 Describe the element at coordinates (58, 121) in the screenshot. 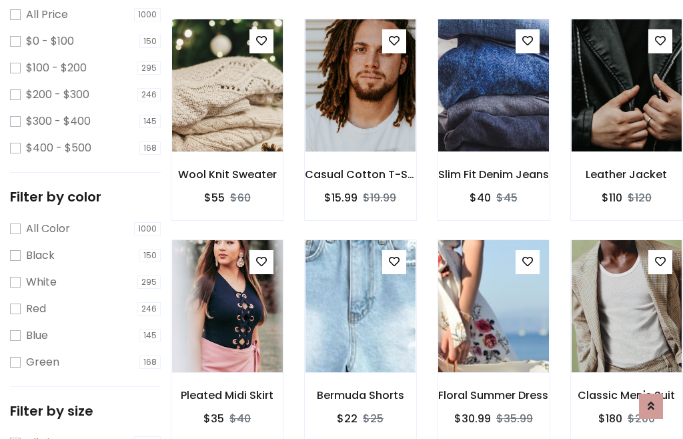

I see `label: $300 - $400` at that location.